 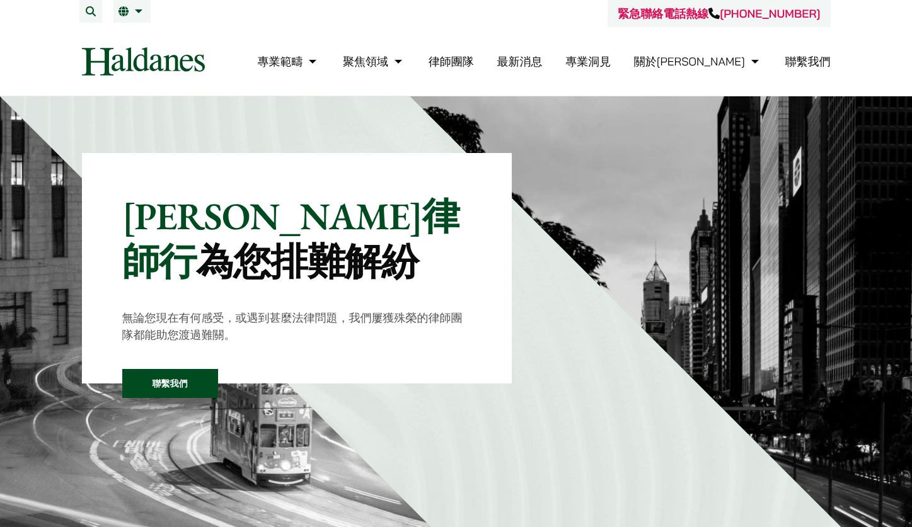 What do you see at coordinates (143, 61) in the screenshot?
I see `img: Logo of Haldanes` at bounding box center [143, 61].